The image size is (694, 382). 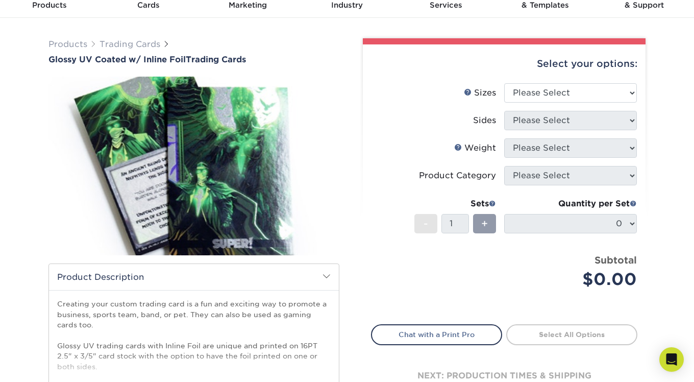 What do you see at coordinates (574, 279) in the screenshot?
I see `div: $0.00` at bounding box center [574, 279].